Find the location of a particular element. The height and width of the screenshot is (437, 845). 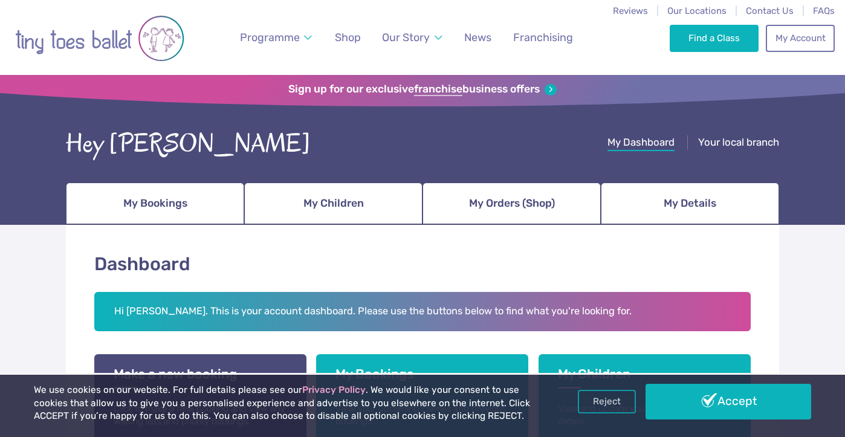

a: Find a Class is located at coordinates (714, 38).